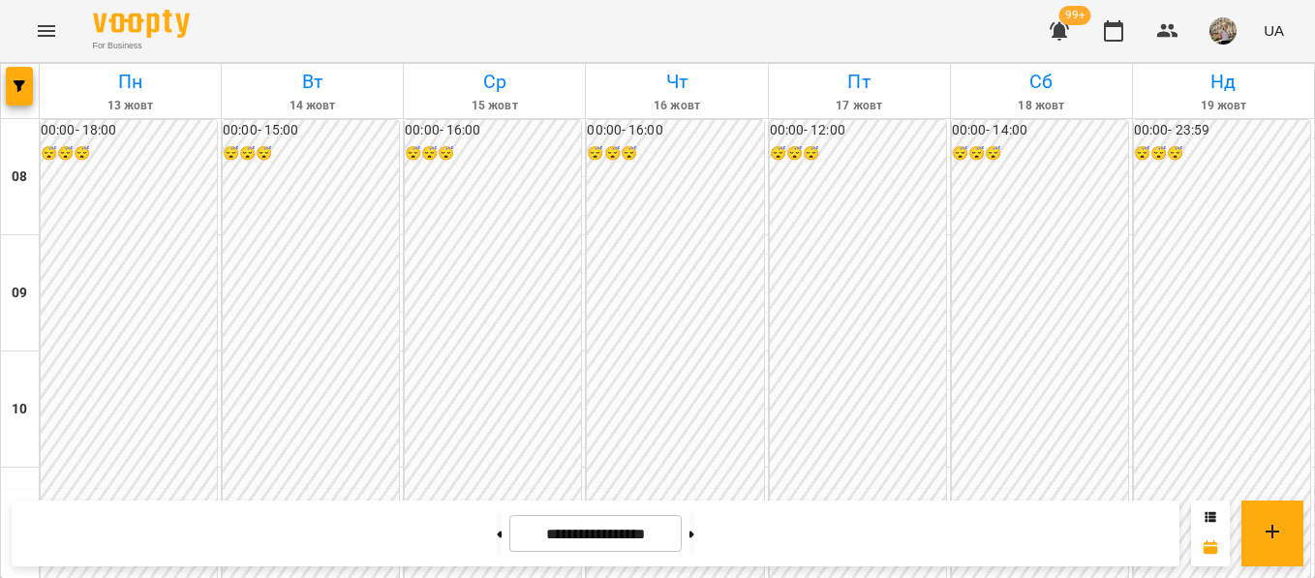  Describe the element at coordinates (19, 410) in the screenshot. I see `h6: 10` at that location.